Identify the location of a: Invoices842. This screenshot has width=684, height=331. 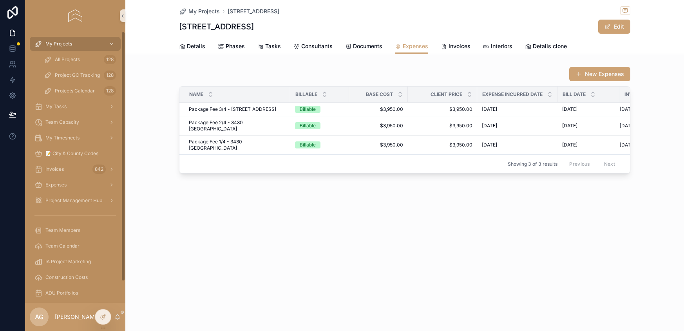
(75, 169).